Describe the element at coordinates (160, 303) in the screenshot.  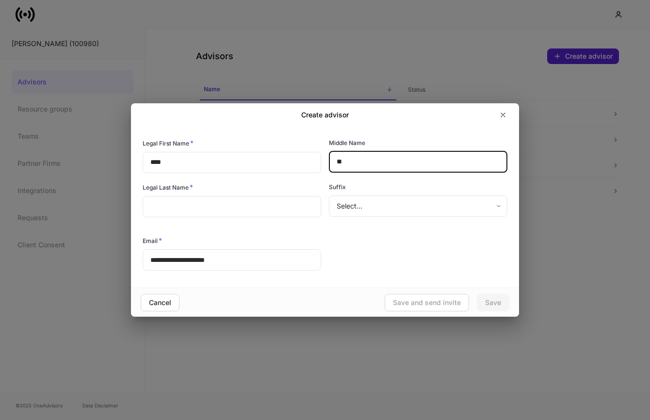
I see `div: Cancel` at that location.